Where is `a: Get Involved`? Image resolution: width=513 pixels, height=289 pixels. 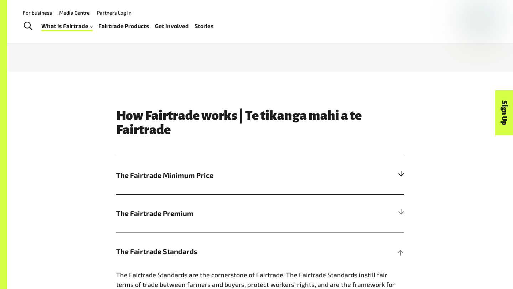 a: Get Involved is located at coordinates (172, 26).